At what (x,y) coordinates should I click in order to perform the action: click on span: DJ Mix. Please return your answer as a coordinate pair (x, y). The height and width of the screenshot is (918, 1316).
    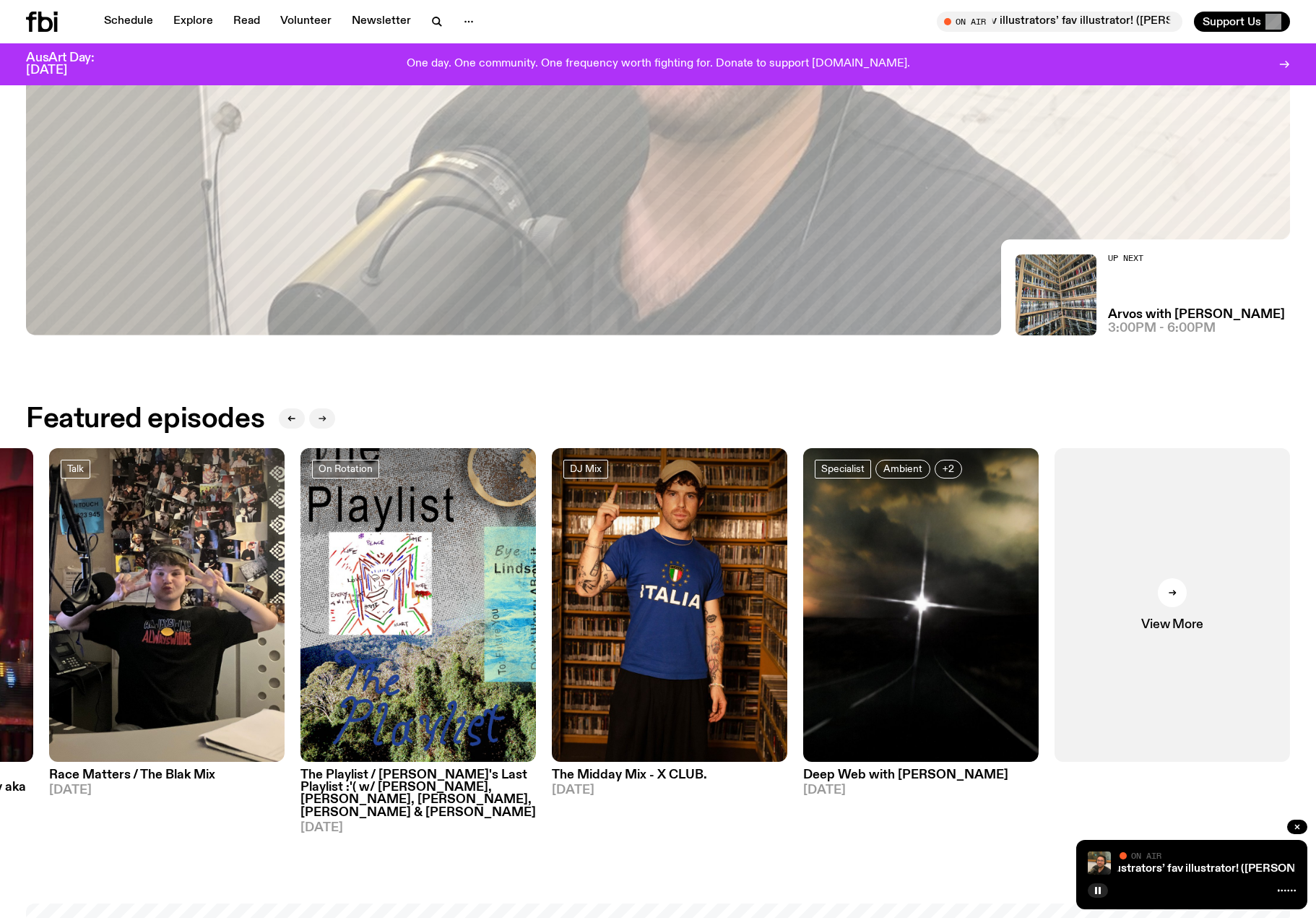
    Looking at the image, I should click on (586, 468).